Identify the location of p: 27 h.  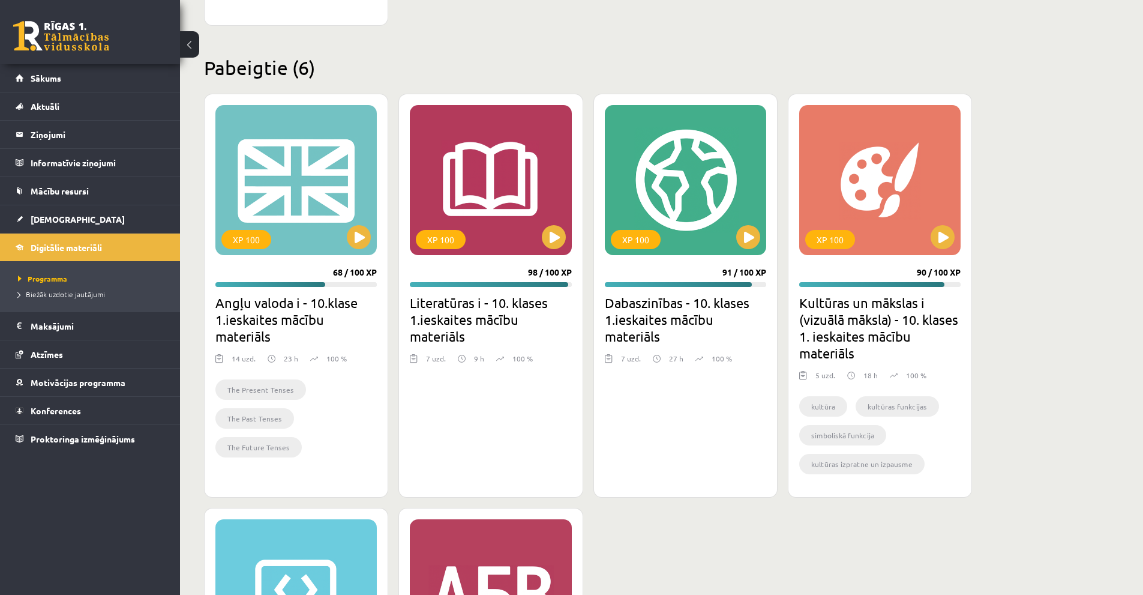
(676, 358).